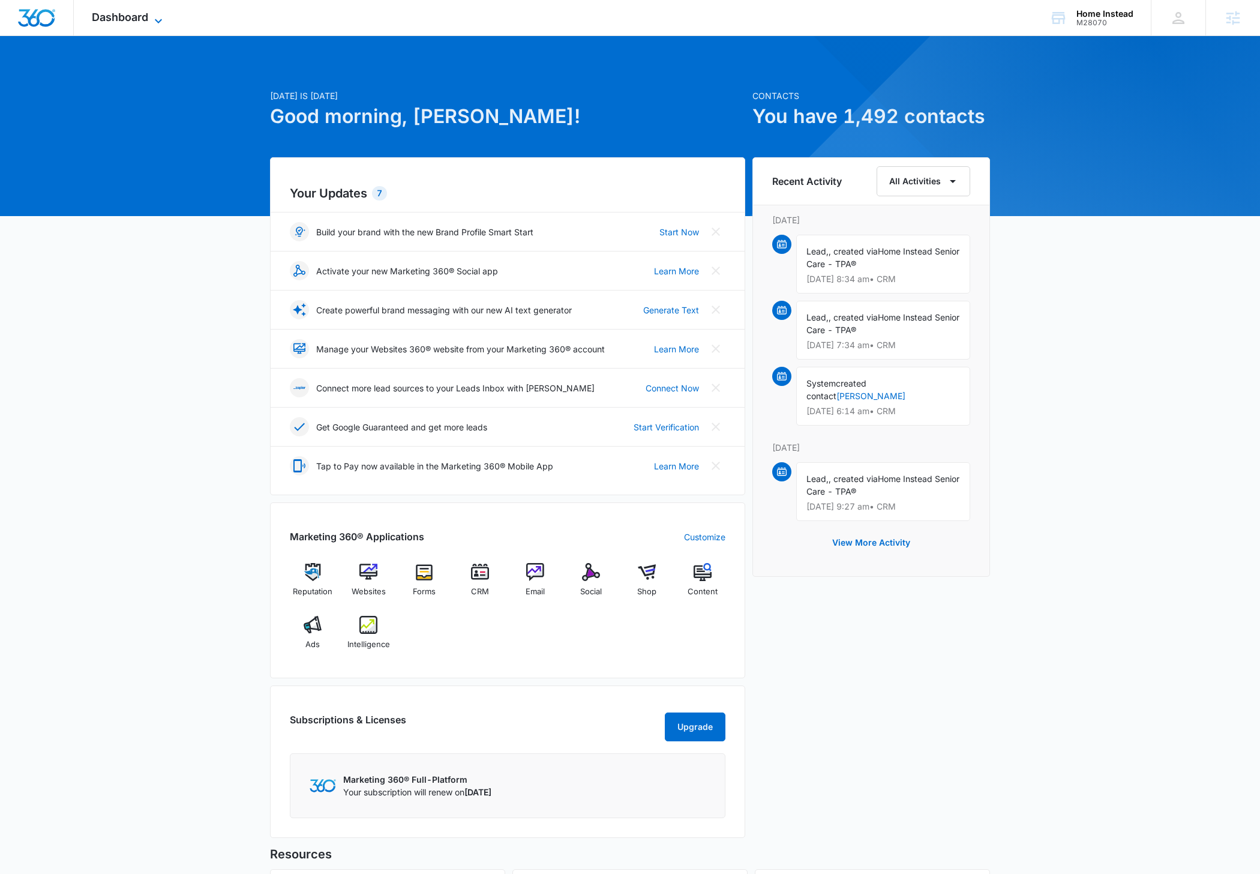  Describe the element at coordinates (313, 584) in the screenshot. I see `a: Reputation` at that location.